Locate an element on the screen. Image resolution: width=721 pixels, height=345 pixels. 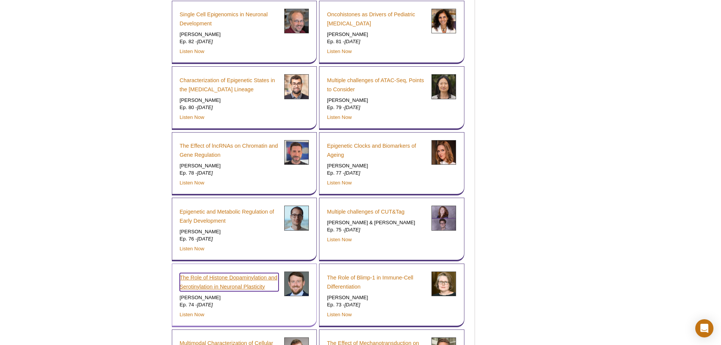
img: Erna Magnúsdóttir headshot is located at coordinates (444, 284).